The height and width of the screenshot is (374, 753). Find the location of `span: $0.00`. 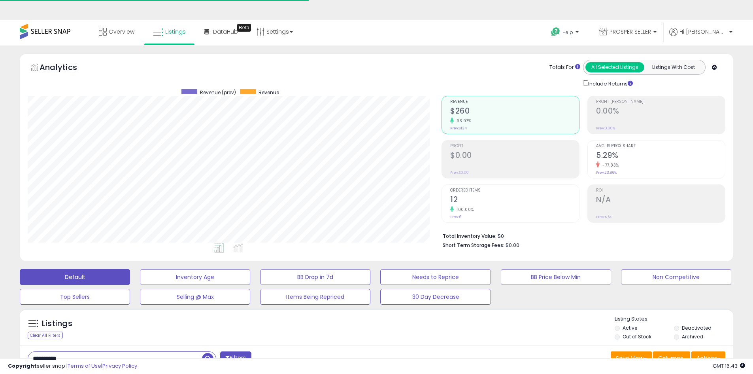

span: $0.00 is located at coordinates (512, 245).